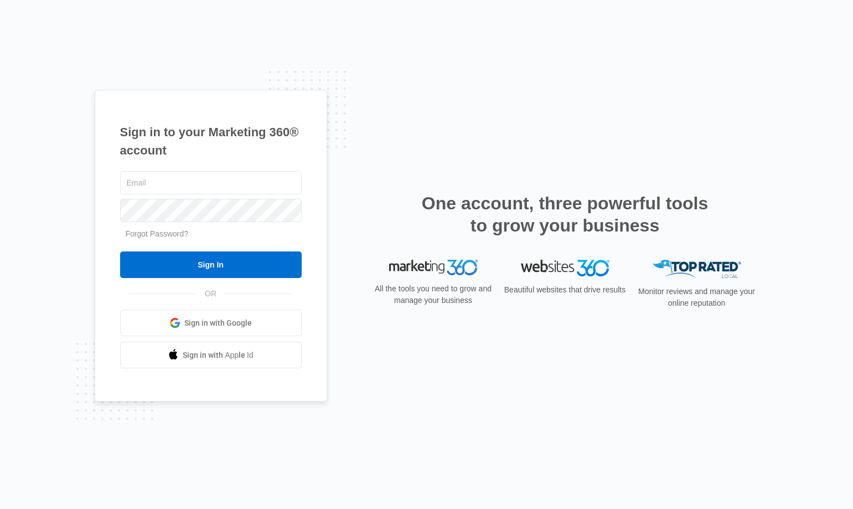 The image size is (853, 509). Describe the element at coordinates (565, 267) in the screenshot. I see `img: Websites 360` at that location.